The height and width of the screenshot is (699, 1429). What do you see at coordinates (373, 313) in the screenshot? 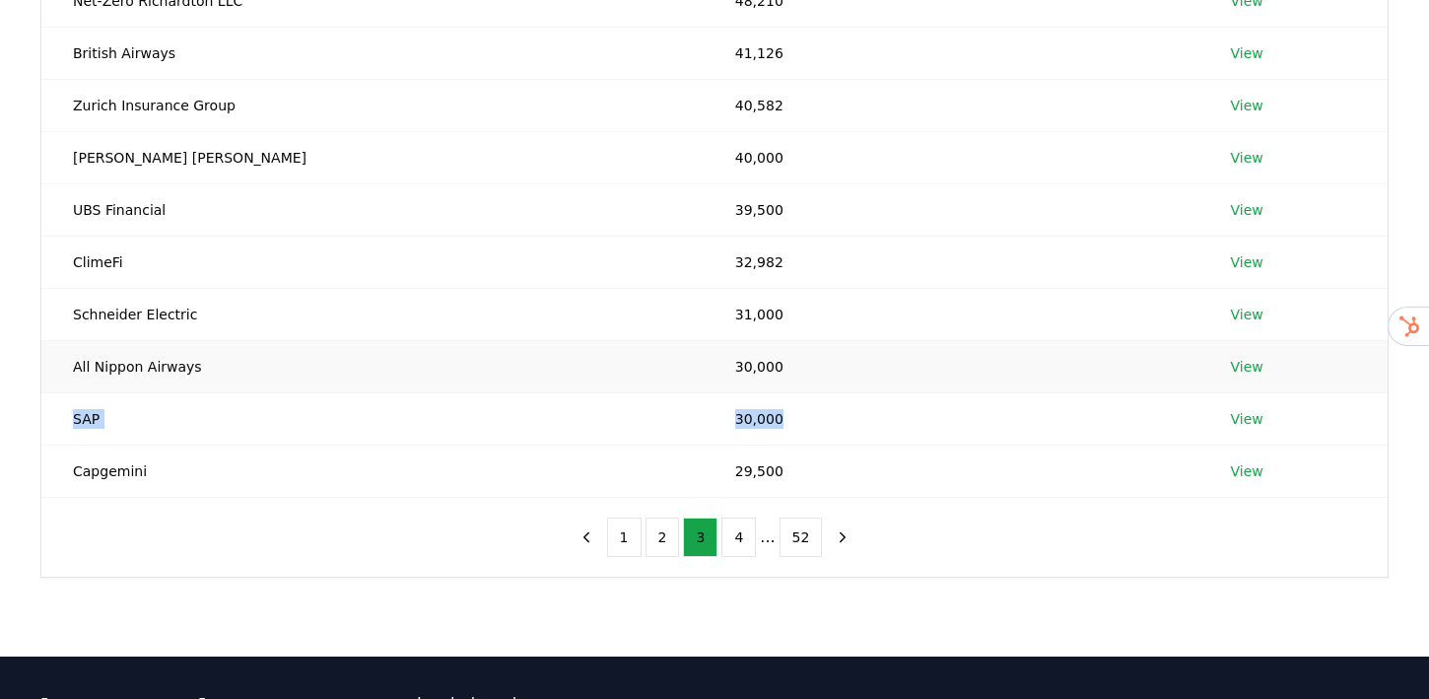
I see `td: Schneider Electric` at bounding box center [373, 313].